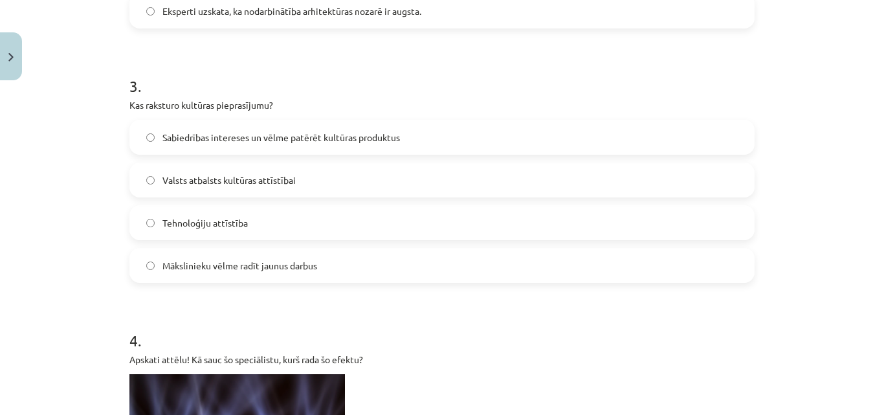  Describe the element at coordinates (150, 222) in the screenshot. I see `input: Tehnoloģiju attīstība` at that location.